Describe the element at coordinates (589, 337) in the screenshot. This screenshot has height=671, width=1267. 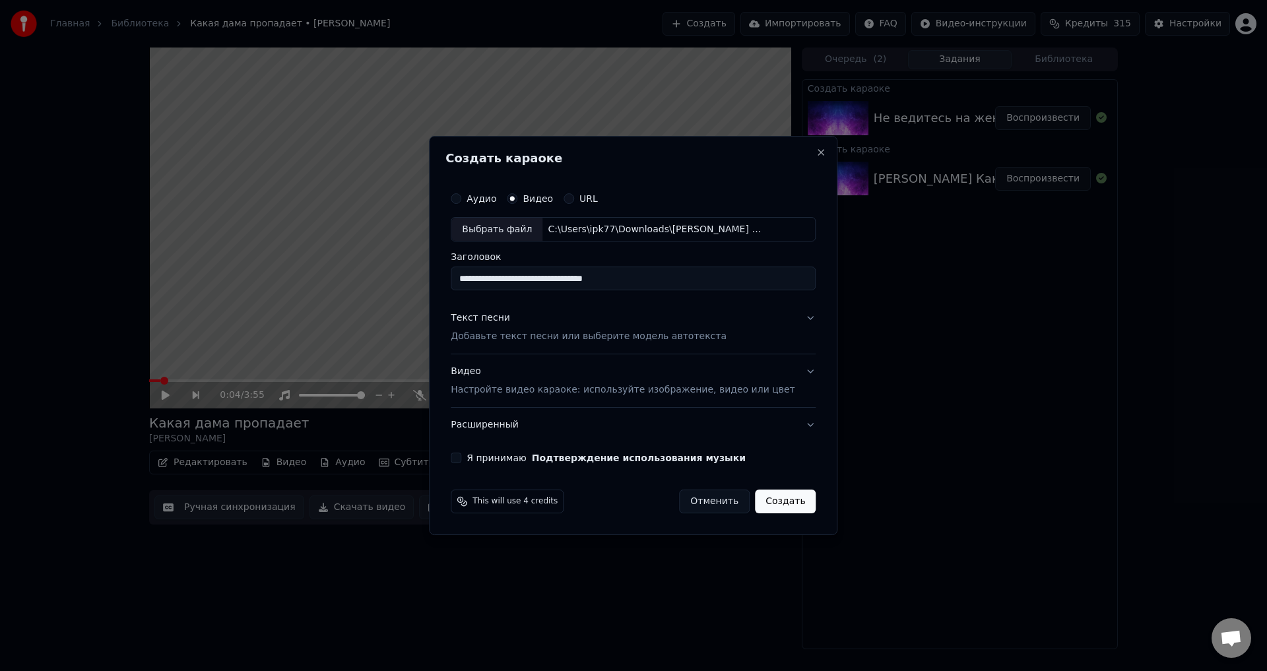
I see `p: Добавьте текст песни или выберите модель автотекста` at that location.